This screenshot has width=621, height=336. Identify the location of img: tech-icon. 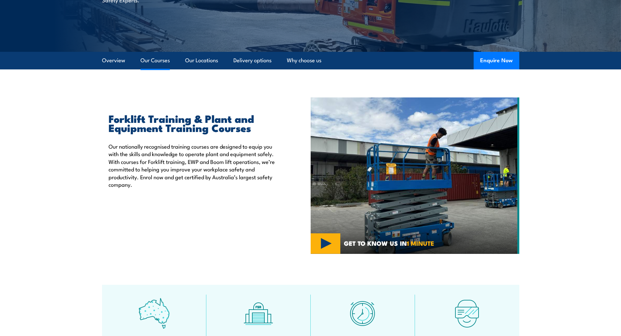
(467, 313).